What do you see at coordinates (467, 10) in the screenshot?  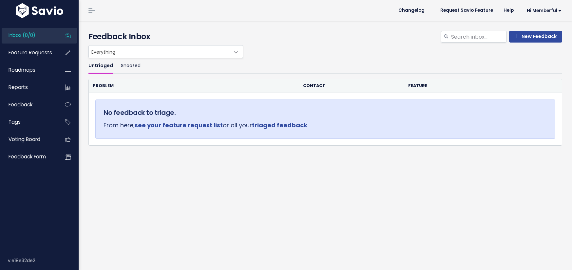 I see `a: Request Savio Feature` at bounding box center [467, 10].